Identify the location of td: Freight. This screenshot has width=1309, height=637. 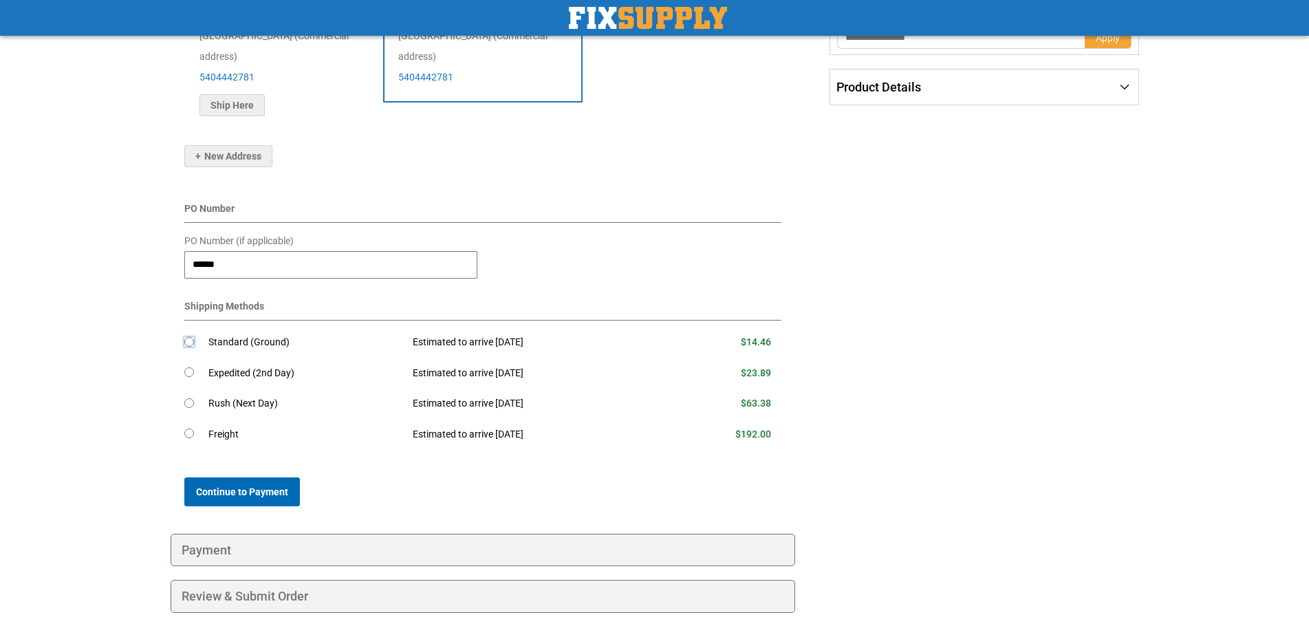
(305, 434).